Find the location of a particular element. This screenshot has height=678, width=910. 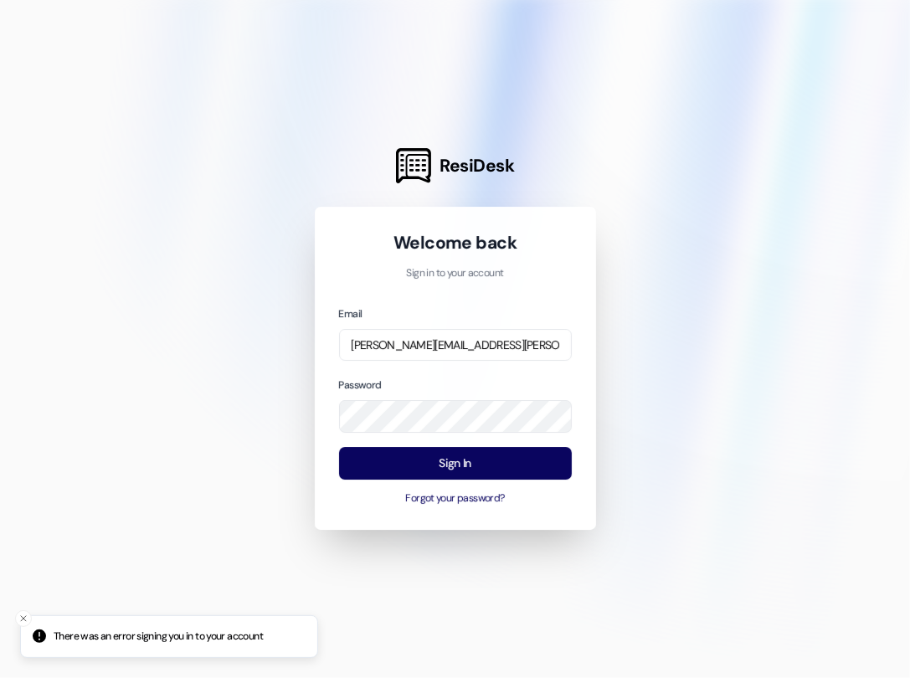

label: Password is located at coordinates (360, 385).